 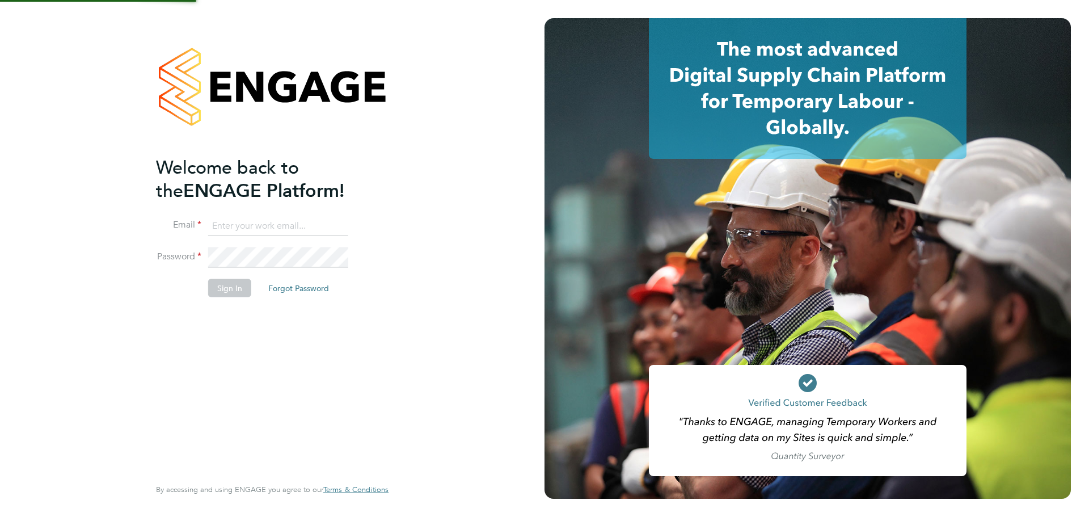 I want to click on a: Terms & Conditions, so click(x=356, y=490).